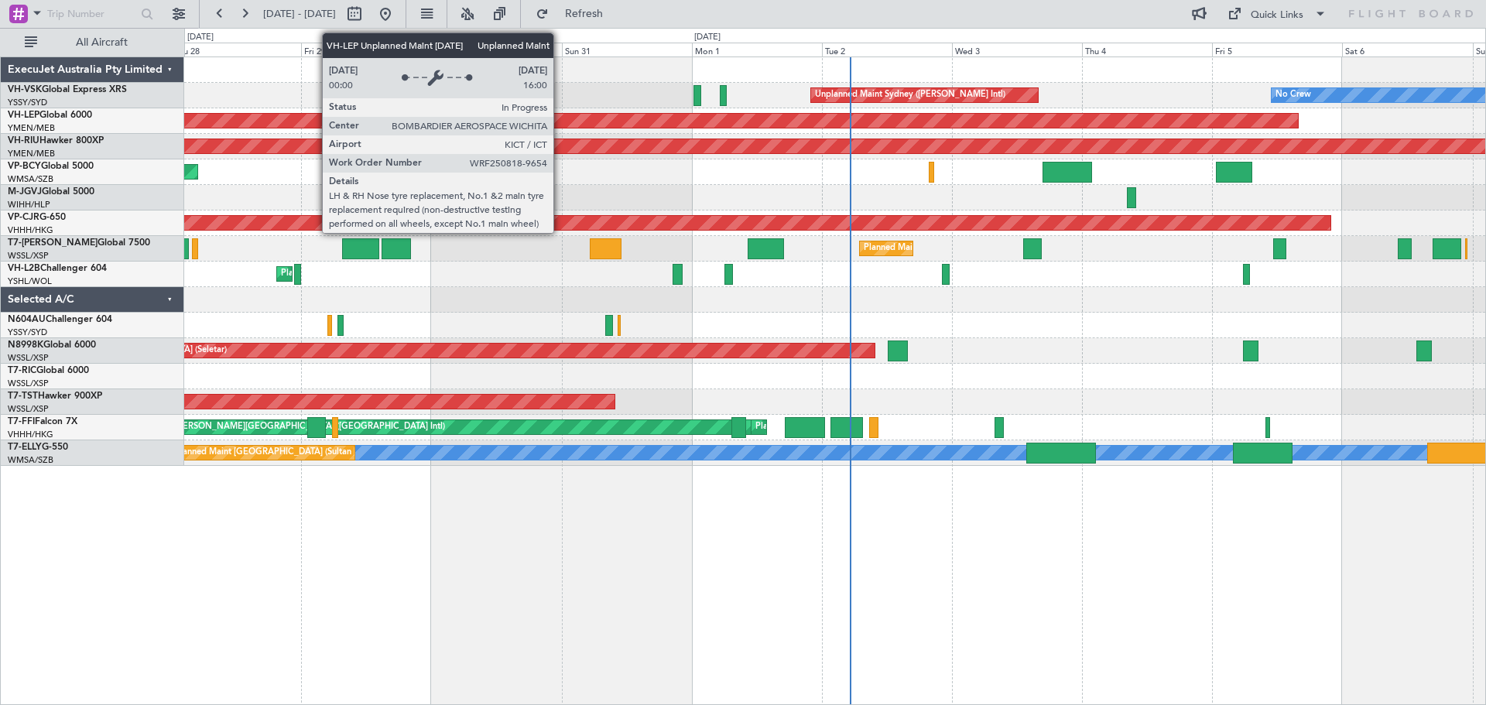 This screenshot has width=1486, height=705. What do you see at coordinates (1017, 50) in the screenshot?
I see `div: Wed 3` at bounding box center [1017, 50].